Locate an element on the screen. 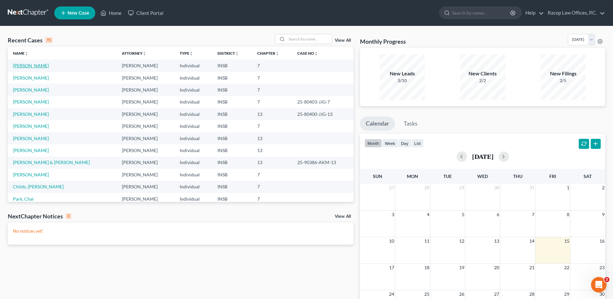 The width and height of the screenshot is (613, 299). span: Thu is located at coordinates (518, 176).